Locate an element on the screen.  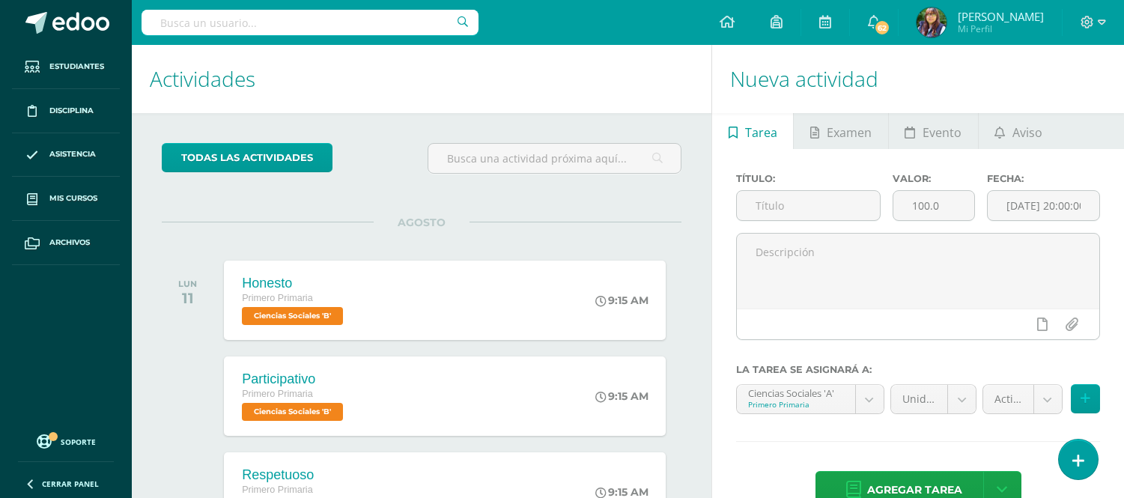
label: Fecha: is located at coordinates (1043, 178).